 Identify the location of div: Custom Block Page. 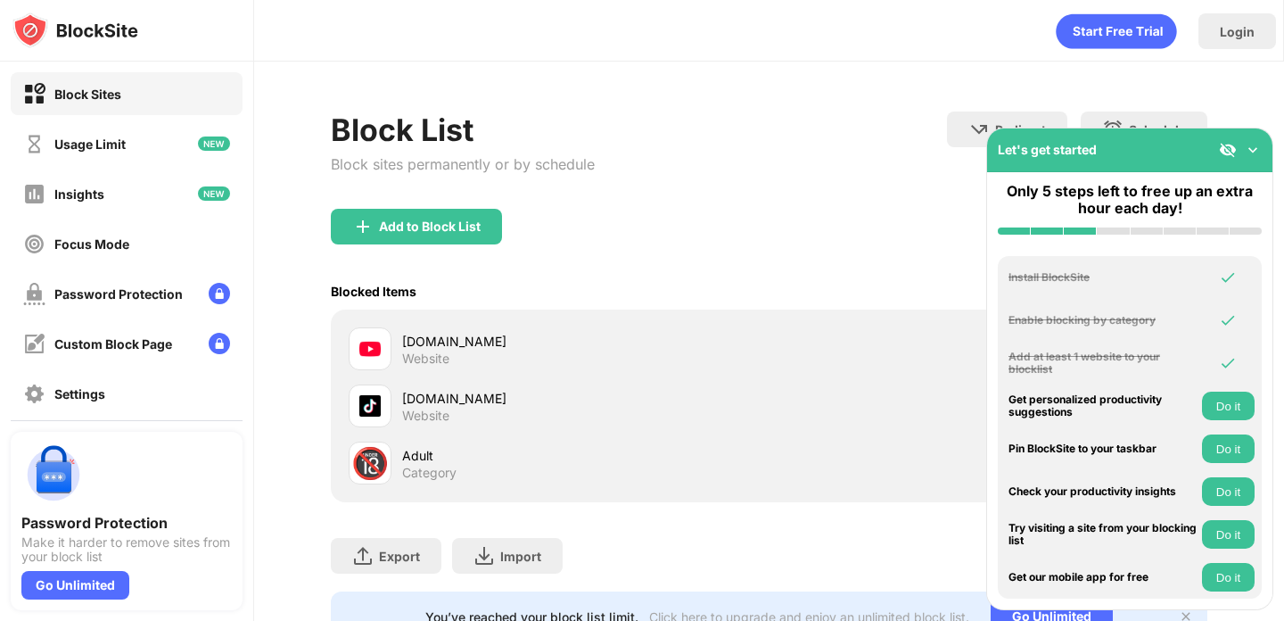
(113, 343).